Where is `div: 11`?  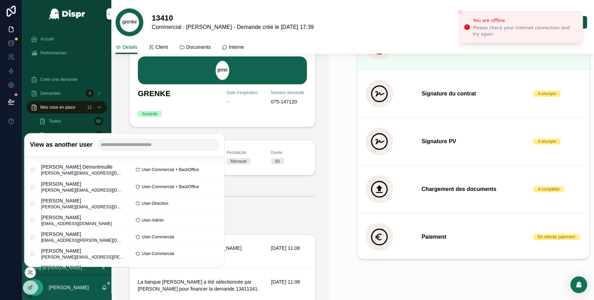
div: 11 is located at coordinates (89, 107).